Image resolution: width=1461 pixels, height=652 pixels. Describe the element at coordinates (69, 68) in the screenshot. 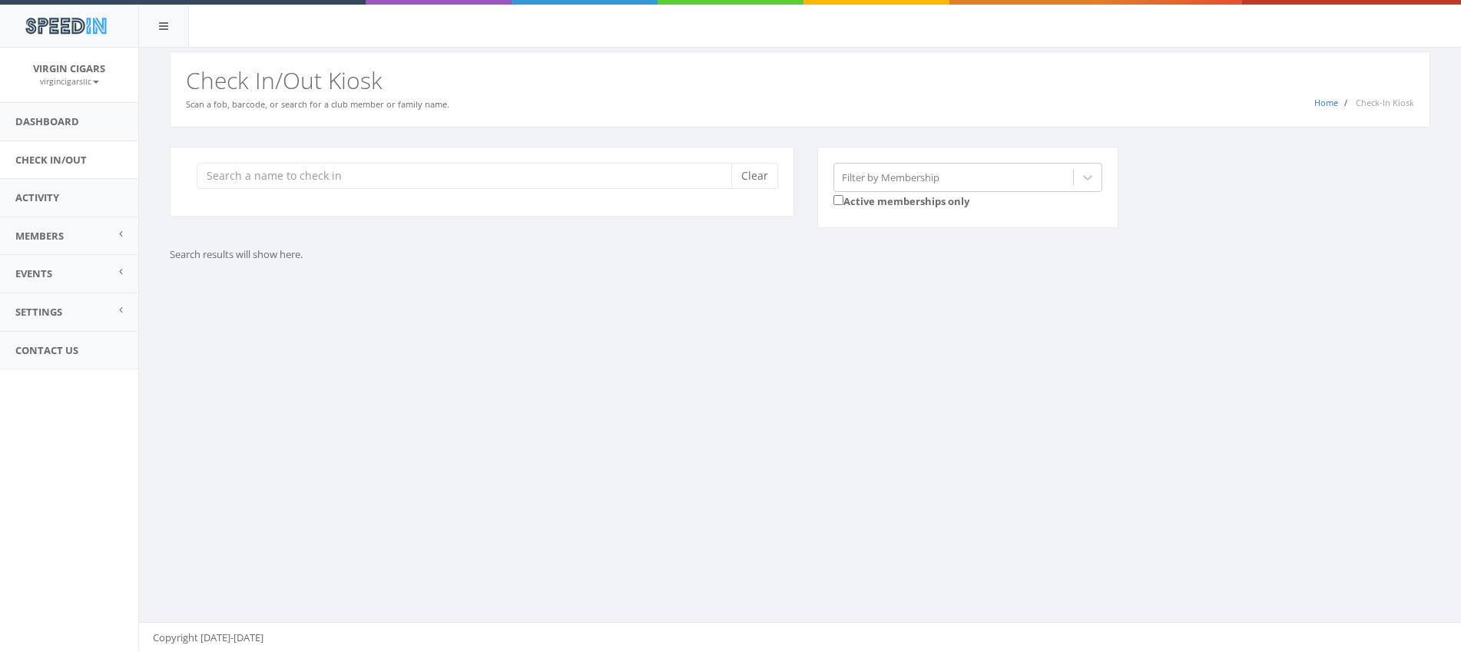

I see `span: Virgin Cigars` at that location.